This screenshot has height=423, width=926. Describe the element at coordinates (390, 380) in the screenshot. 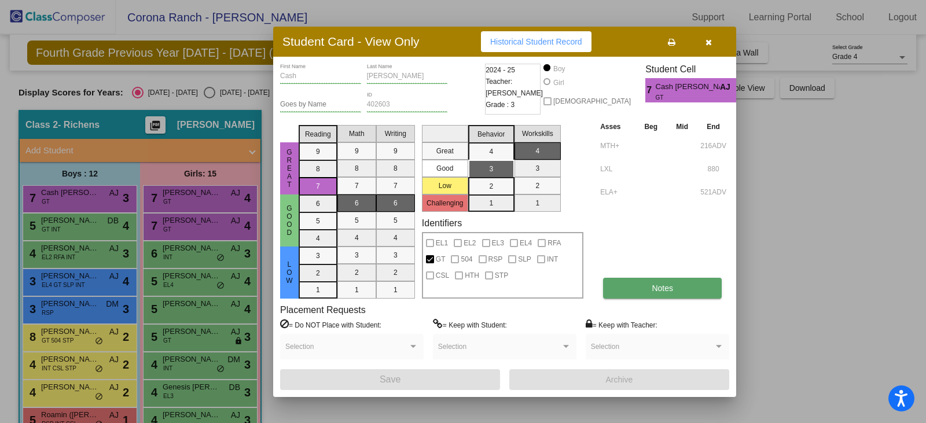

I see `button: Save` at that location.